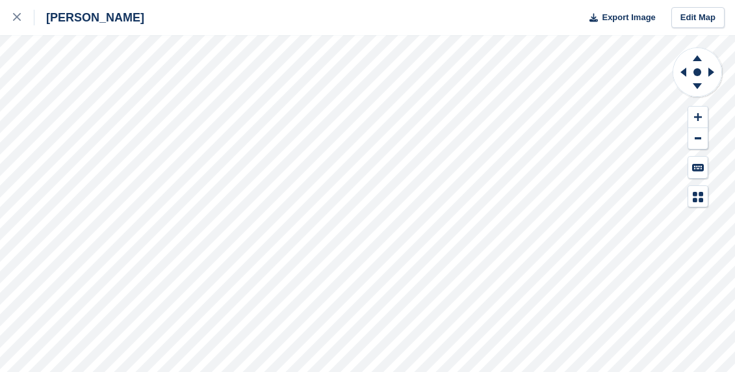 This screenshot has width=735, height=372. What do you see at coordinates (698, 117) in the screenshot?
I see `button: Zoom In` at bounding box center [698, 117].